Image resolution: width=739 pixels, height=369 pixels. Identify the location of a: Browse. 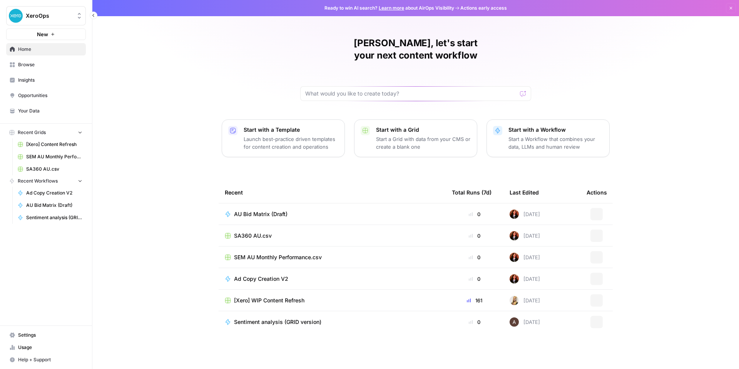
(46, 65).